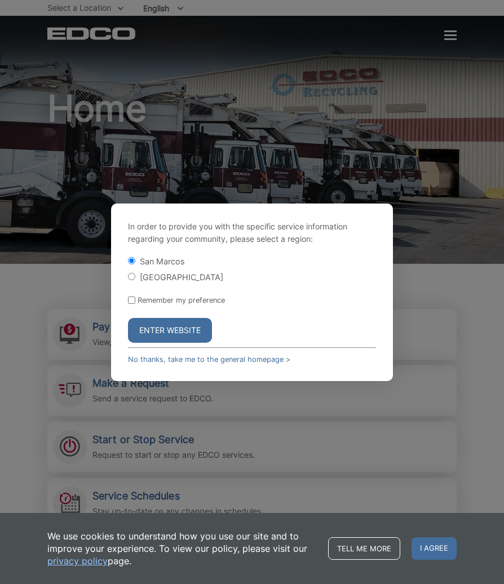 The height and width of the screenshot is (584, 504). I want to click on span: I agree, so click(434, 549).